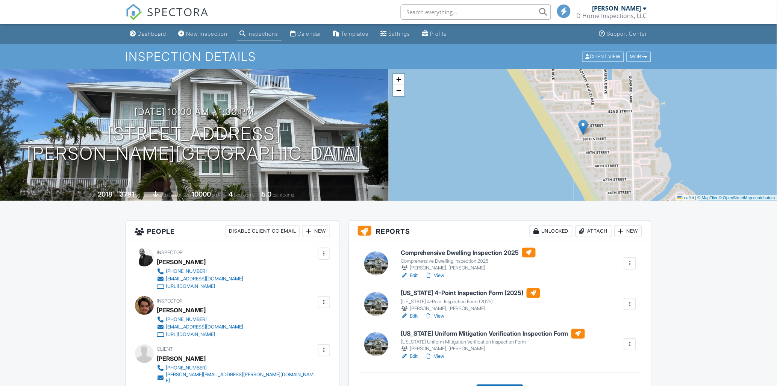 The image size is (777, 386). I want to click on div: Templates, so click(355, 33).